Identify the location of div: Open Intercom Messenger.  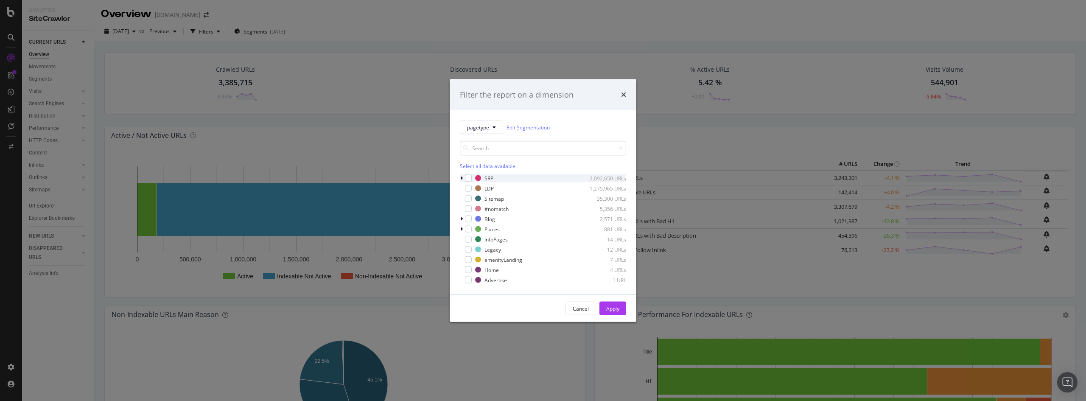
(1068, 382).